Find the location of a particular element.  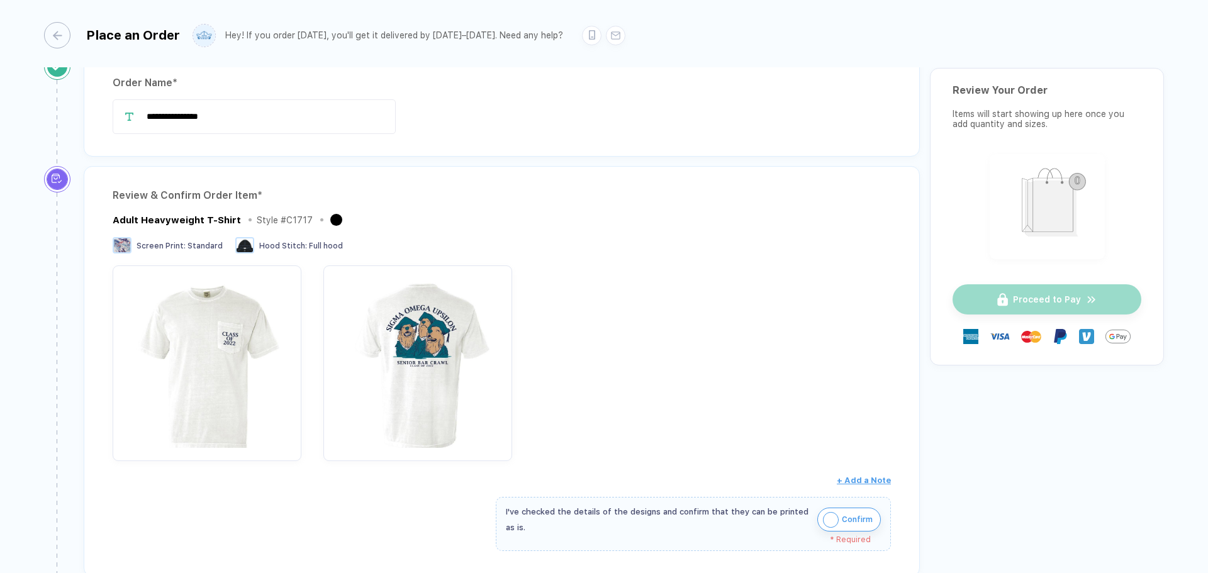

div: Review Your Order is located at coordinates (1047, 90).